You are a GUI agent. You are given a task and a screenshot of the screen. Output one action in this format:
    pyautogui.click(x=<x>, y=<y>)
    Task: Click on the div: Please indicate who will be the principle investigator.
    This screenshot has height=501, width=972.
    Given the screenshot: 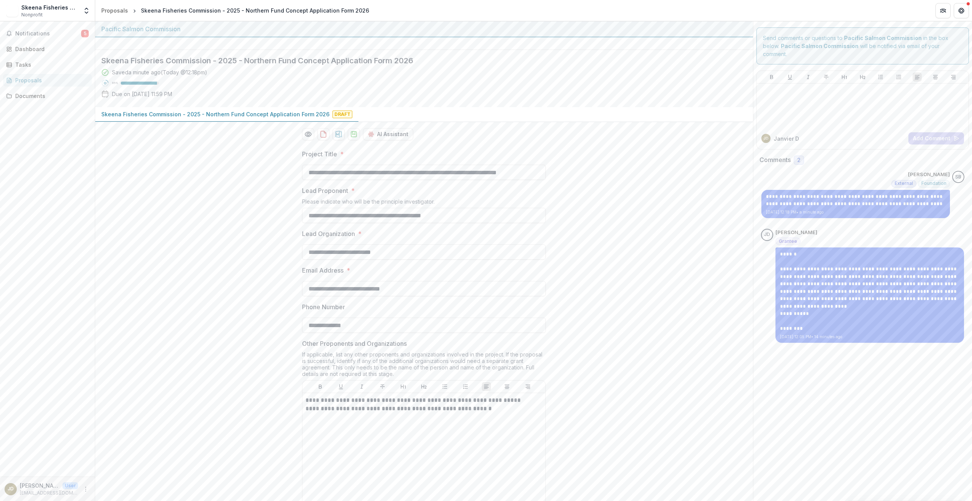 What is the action you would take?
    pyautogui.click(x=424, y=203)
    